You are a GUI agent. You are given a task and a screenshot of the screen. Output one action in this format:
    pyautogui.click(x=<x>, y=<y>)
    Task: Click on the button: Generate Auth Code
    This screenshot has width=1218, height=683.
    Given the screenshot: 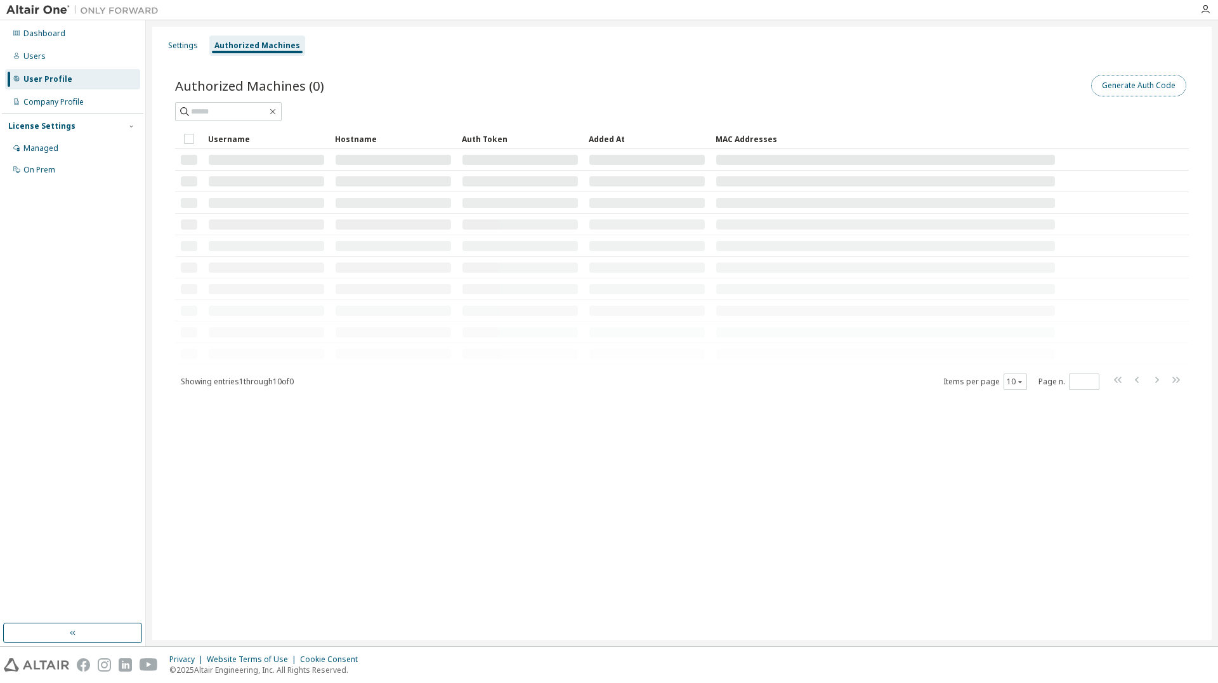 What is the action you would take?
    pyautogui.click(x=1138, y=86)
    